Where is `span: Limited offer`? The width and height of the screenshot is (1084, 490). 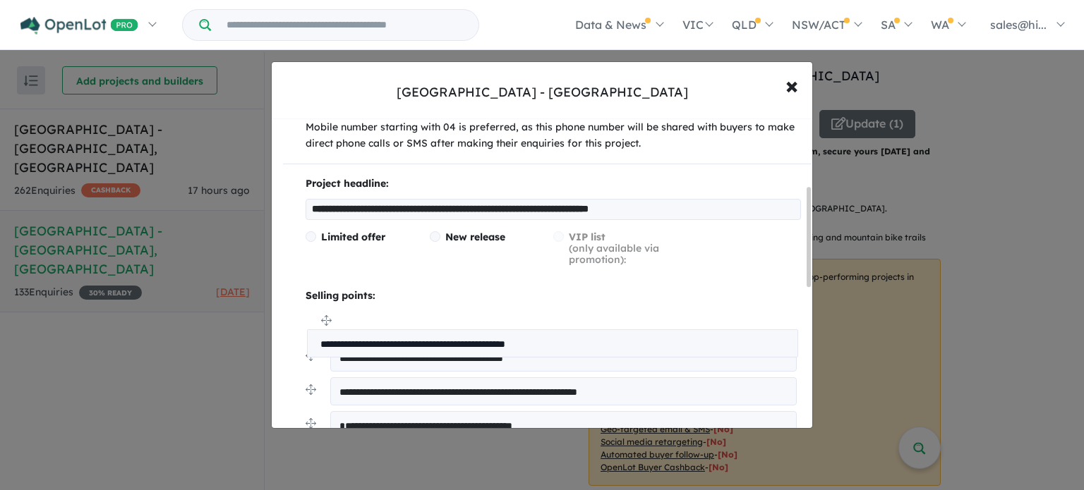 span: Limited offer is located at coordinates (353, 237).